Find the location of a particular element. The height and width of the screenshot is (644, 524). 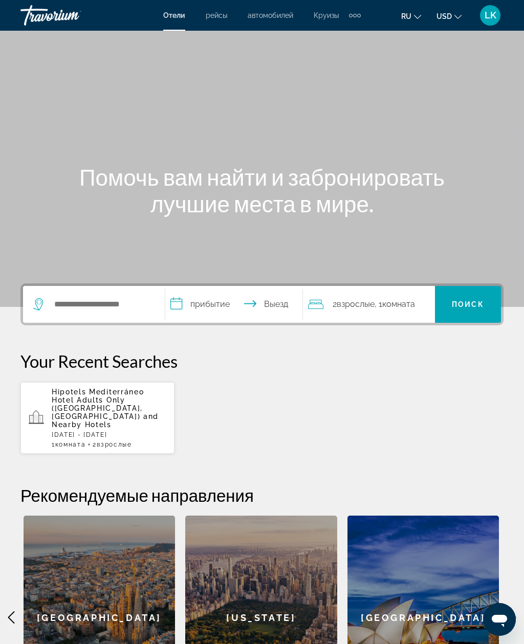

span: Круизы is located at coordinates (326, 15).